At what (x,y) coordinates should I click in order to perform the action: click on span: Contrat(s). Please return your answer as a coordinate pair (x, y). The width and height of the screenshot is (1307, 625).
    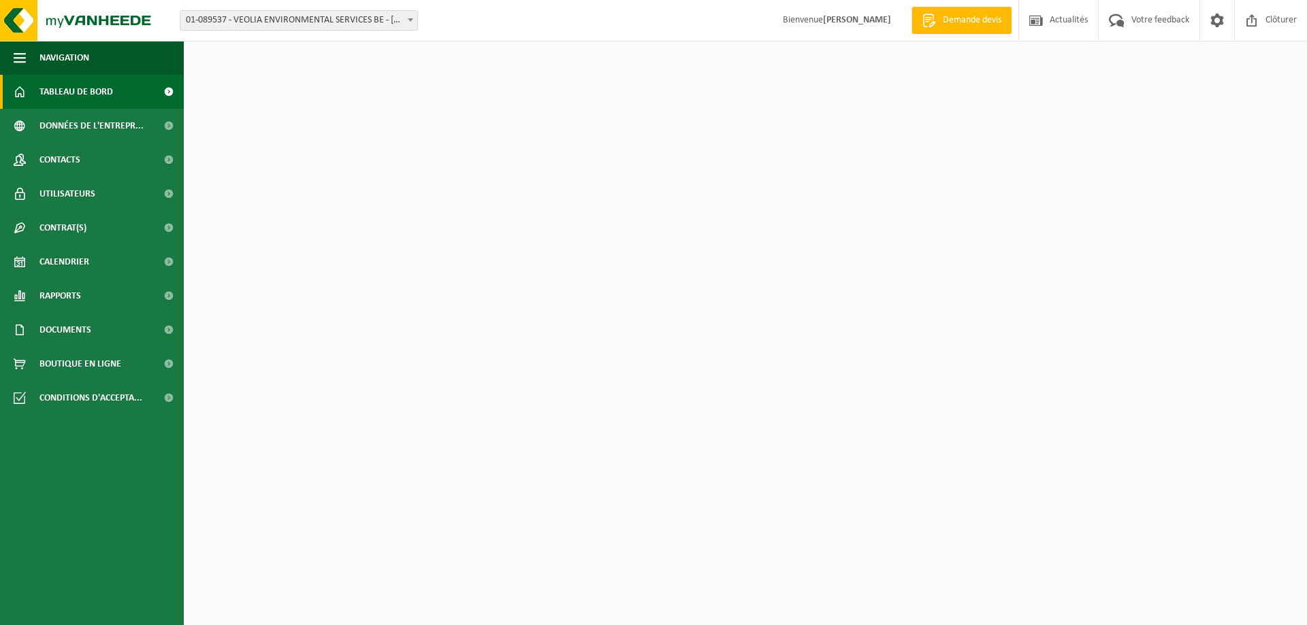
    Looking at the image, I should click on (63, 228).